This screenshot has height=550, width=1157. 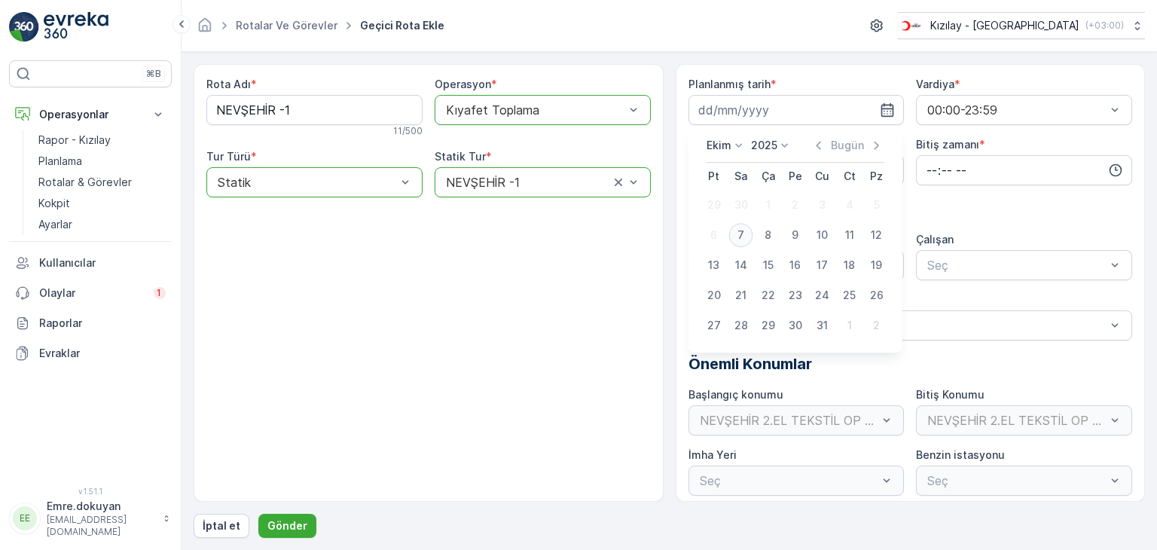 I want to click on p: Bugün, so click(x=848, y=145).